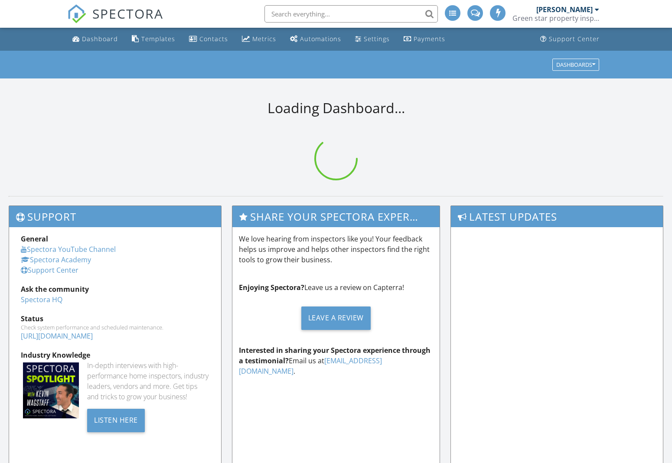 The height and width of the screenshot is (463, 672). I want to click on div: Leave a Review, so click(336, 318).